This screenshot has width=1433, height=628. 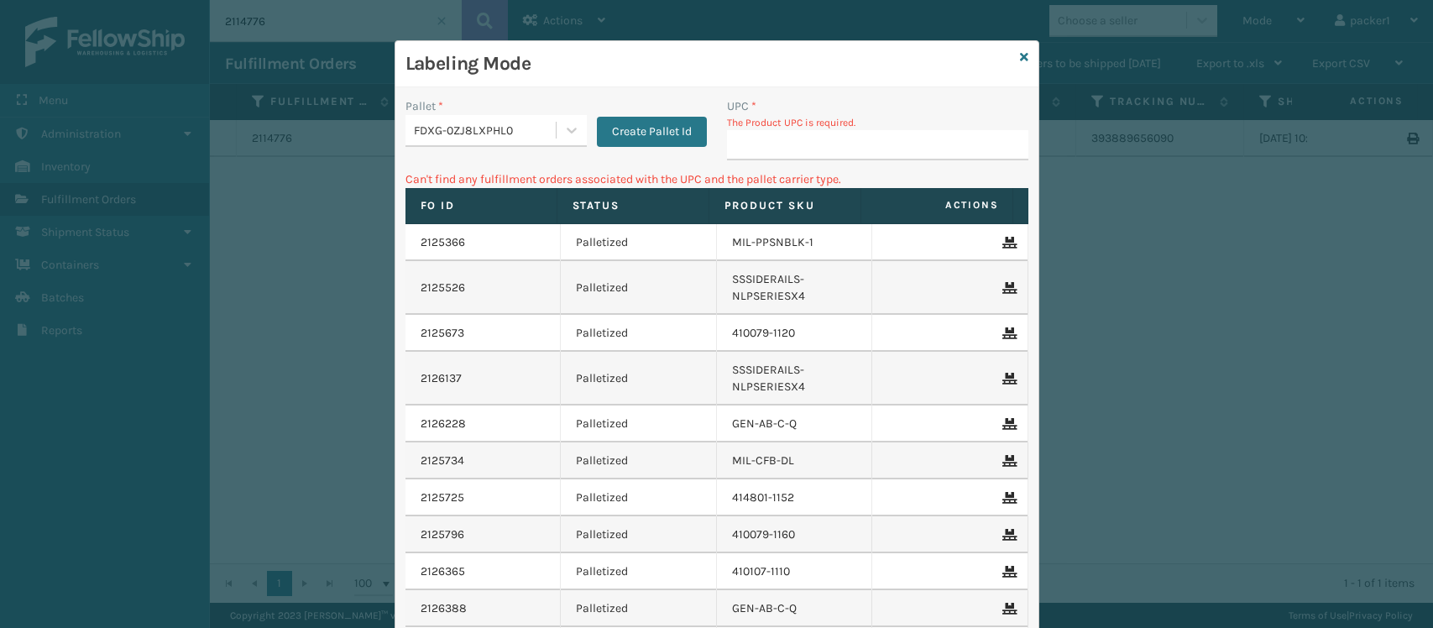 What do you see at coordinates (795, 333) in the screenshot?
I see `td: 410079-1120` at bounding box center [795, 333].